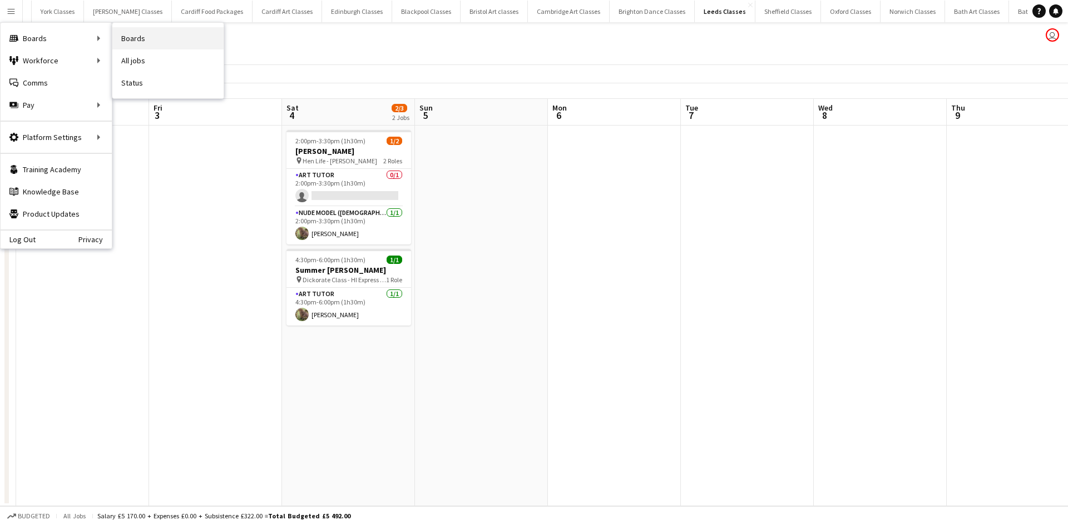  I want to click on a: Comms, so click(56, 83).